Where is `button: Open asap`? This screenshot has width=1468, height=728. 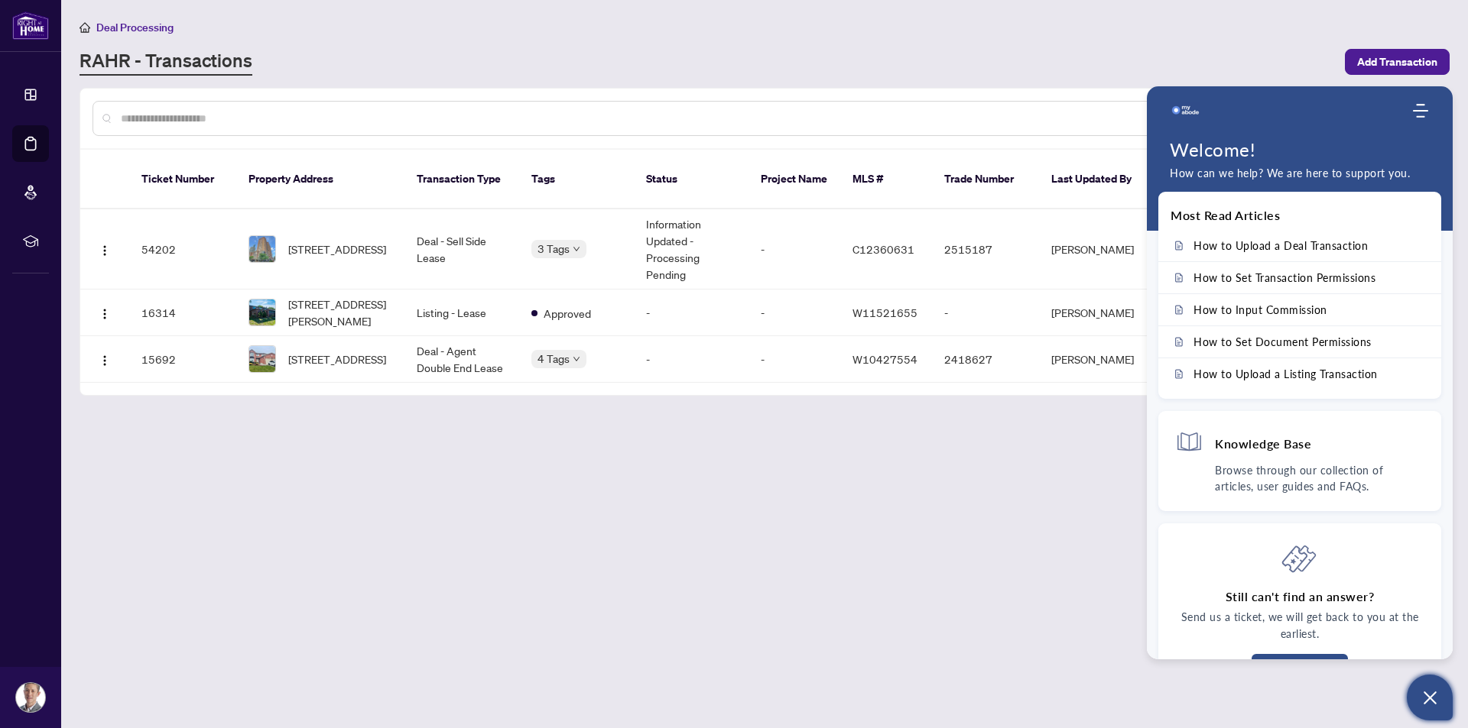
button: Open asap is located at coordinates (1429, 698).